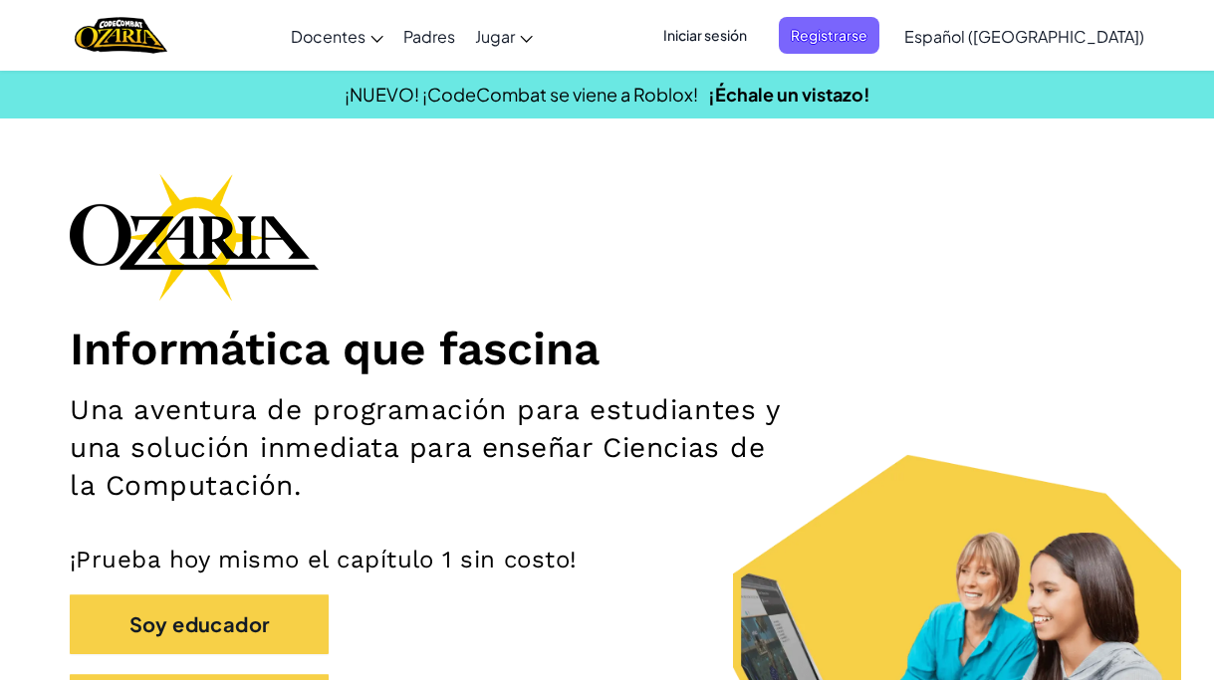 The image size is (1214, 680). What do you see at coordinates (429, 36) in the screenshot?
I see `a: Padres` at bounding box center [429, 36].